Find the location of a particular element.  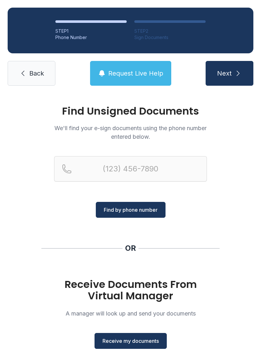

span: Back is located at coordinates (37, 73).